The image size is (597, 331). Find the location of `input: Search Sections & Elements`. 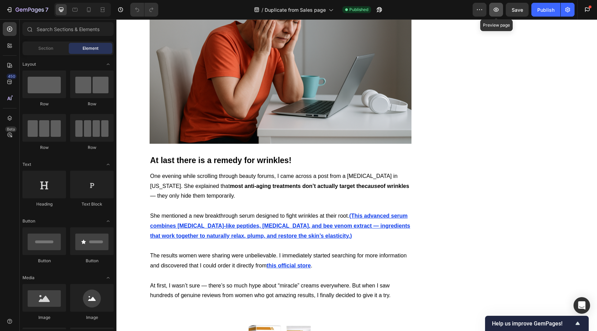

input: Search Sections & Elements is located at coordinates (68, 29).